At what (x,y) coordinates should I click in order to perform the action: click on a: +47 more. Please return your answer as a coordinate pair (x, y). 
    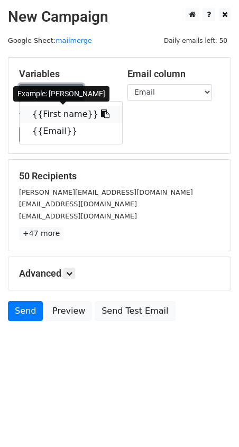
    Looking at the image, I should click on (41, 233).